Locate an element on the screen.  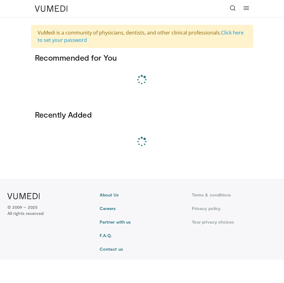
a: Terms & conditions is located at coordinates (234, 195).